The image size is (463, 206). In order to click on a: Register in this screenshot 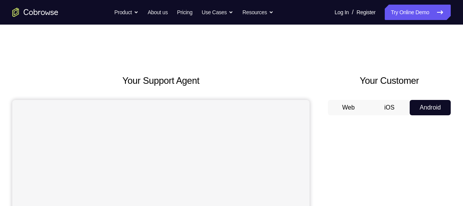, I will do `click(366, 12)`.